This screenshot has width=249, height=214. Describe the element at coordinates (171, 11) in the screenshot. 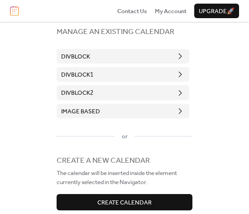

I see `a: My Account` at that location.